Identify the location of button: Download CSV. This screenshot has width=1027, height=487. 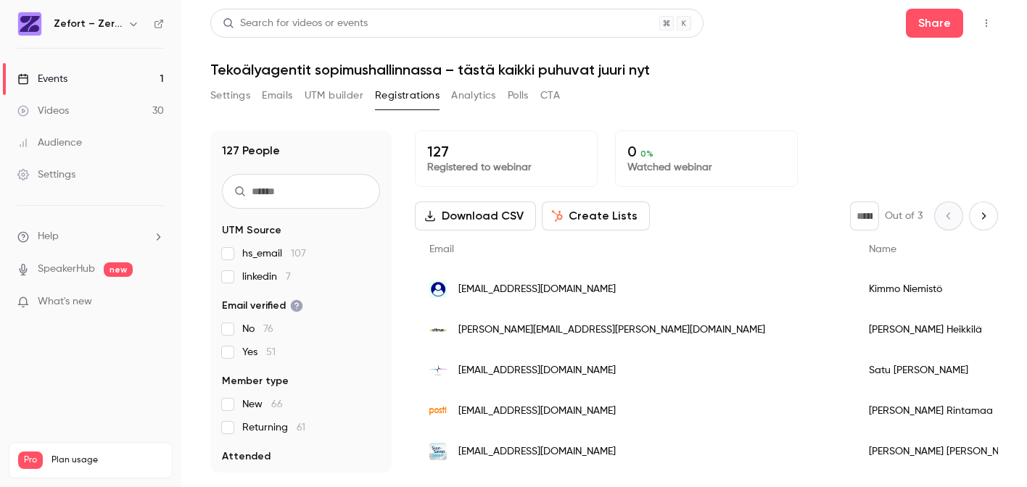
(475, 216).